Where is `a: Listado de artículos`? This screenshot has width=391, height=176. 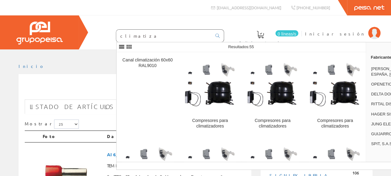 a: Listado de artículos is located at coordinates (72, 107).